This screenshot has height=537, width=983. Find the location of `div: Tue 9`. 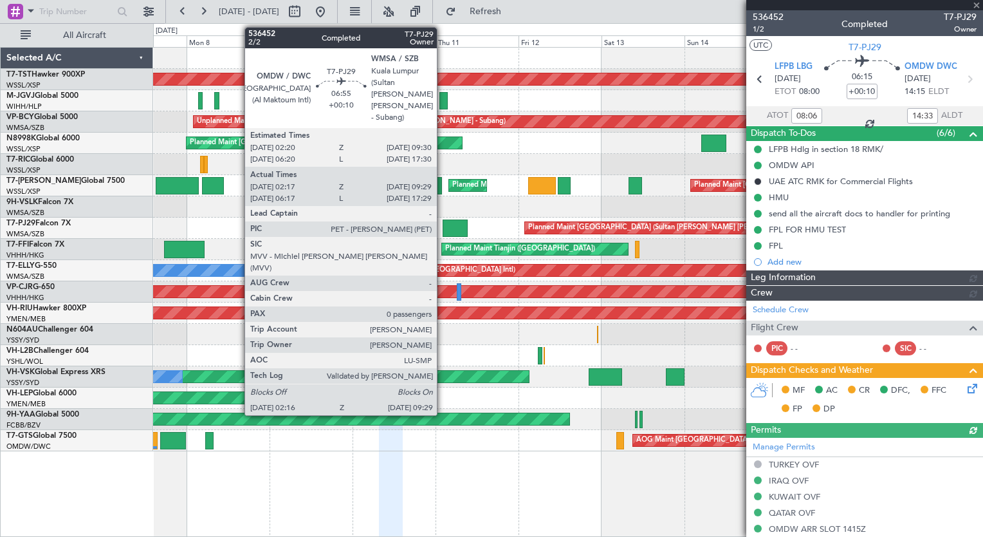

div: Tue 9 is located at coordinates (311, 41).